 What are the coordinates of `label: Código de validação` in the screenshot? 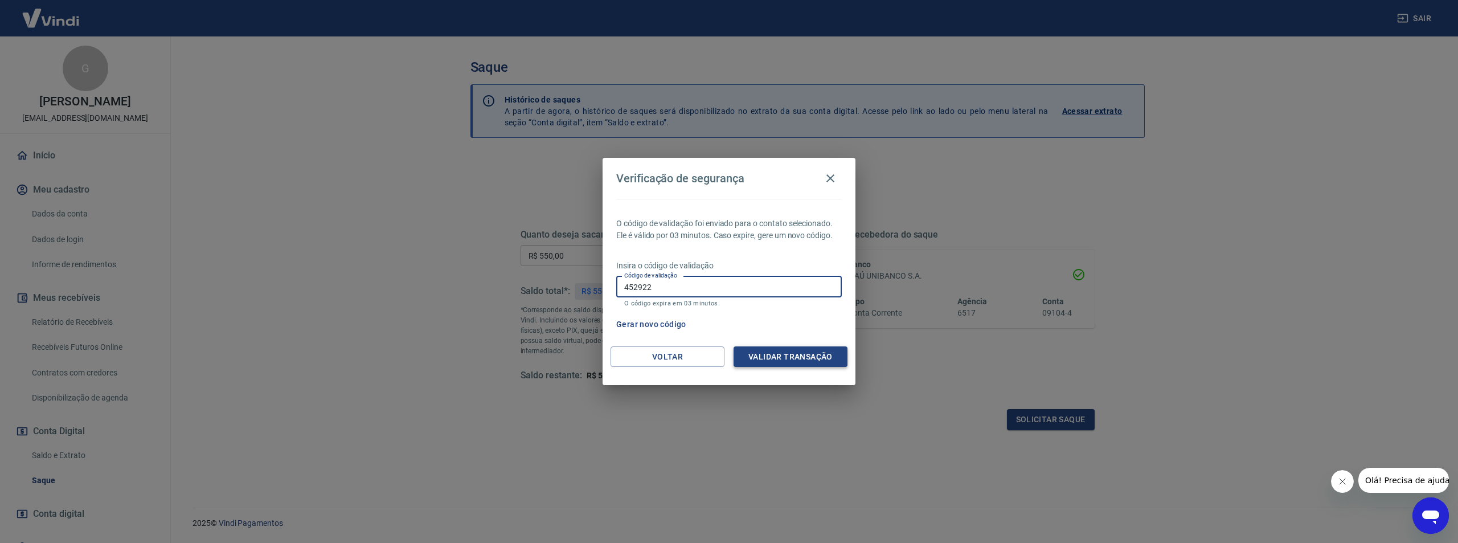 It's located at (651, 275).